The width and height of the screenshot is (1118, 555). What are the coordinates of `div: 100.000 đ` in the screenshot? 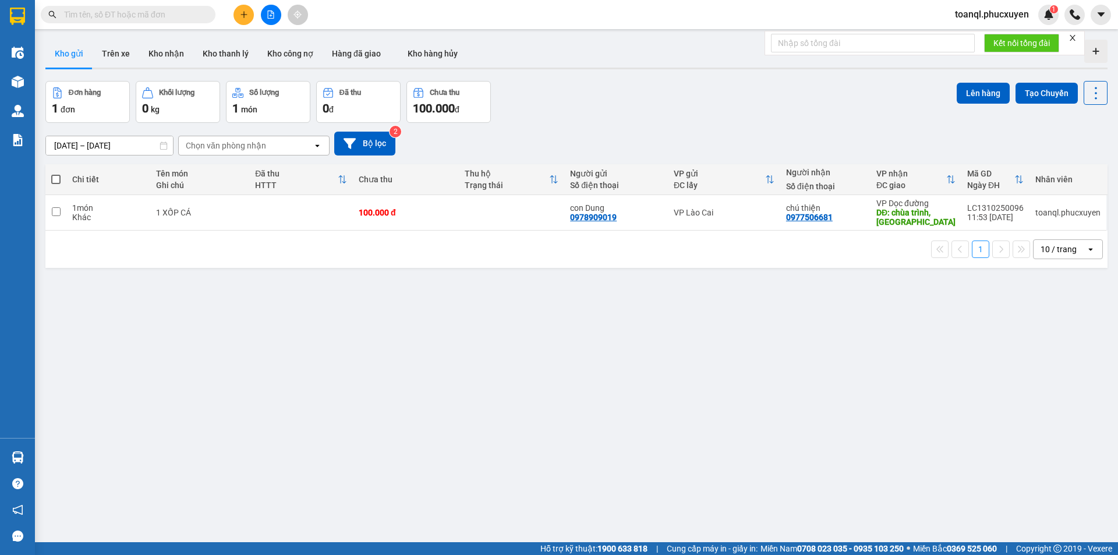 It's located at (406, 213).